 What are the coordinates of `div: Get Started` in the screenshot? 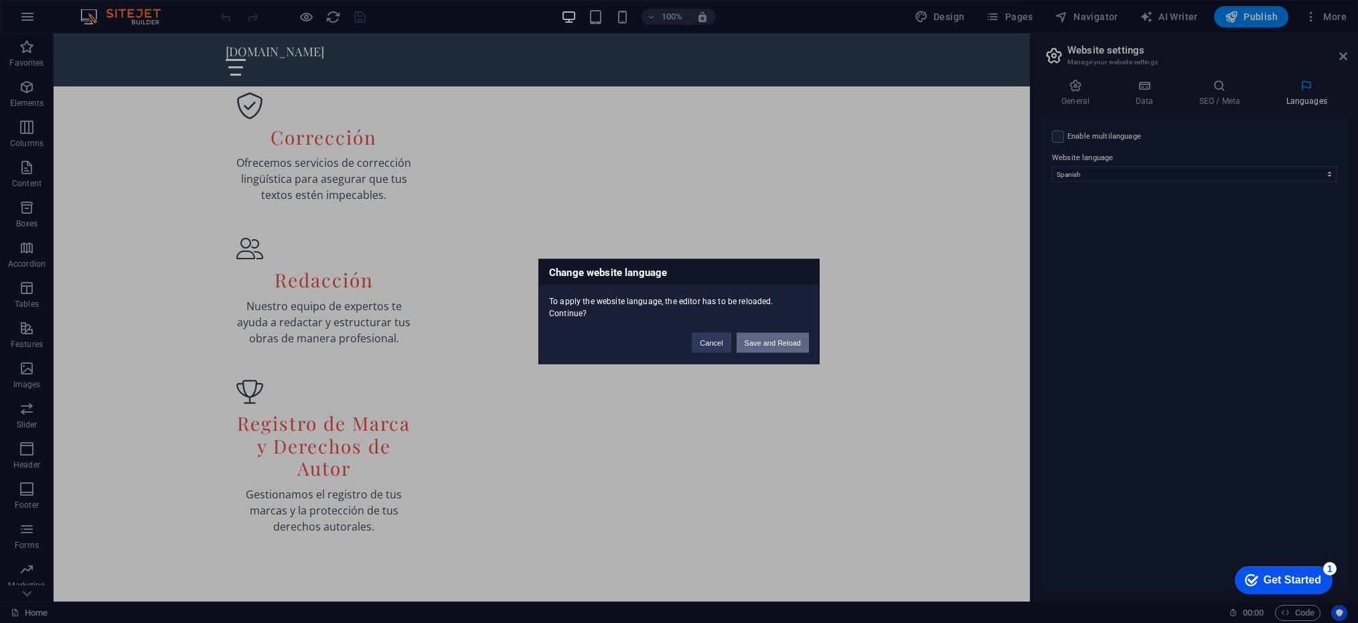 It's located at (68, 21).